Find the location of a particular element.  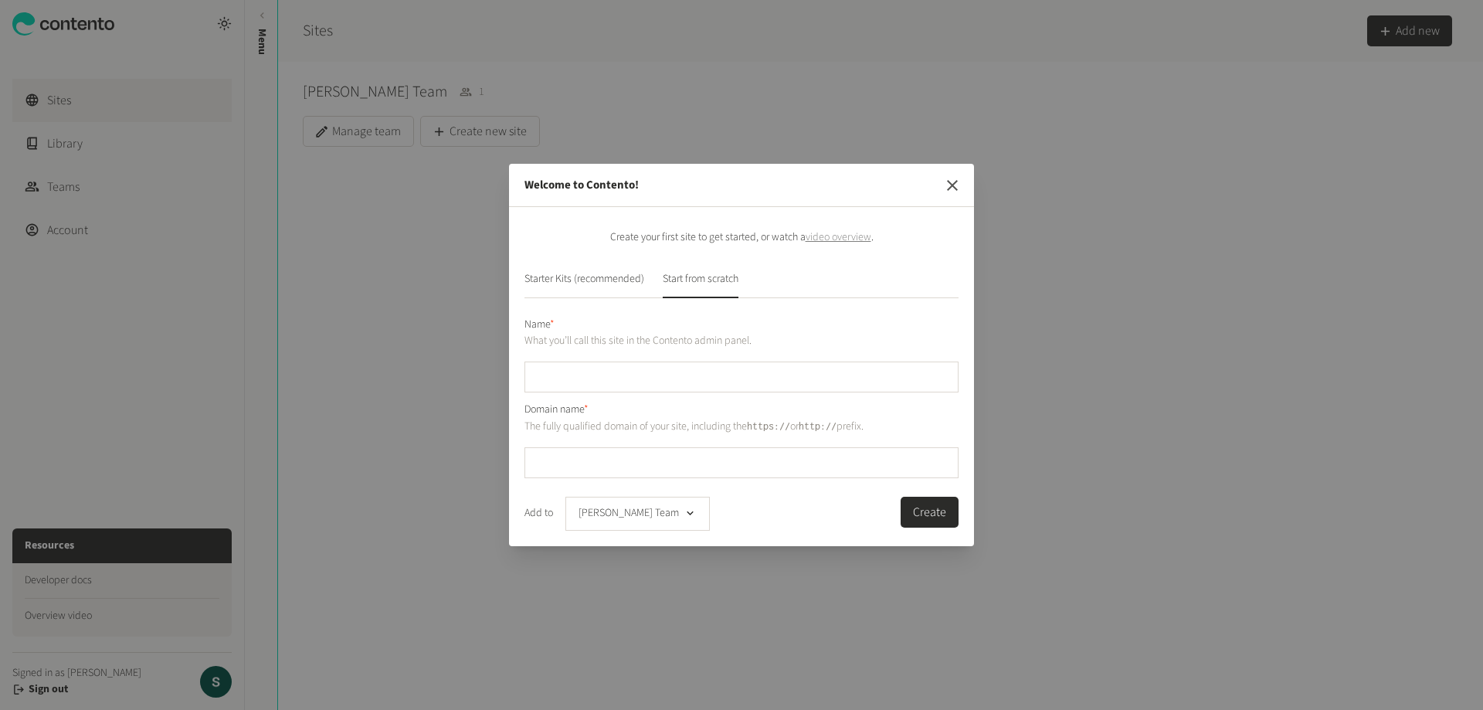

code: https:// is located at coordinates (769, 426).